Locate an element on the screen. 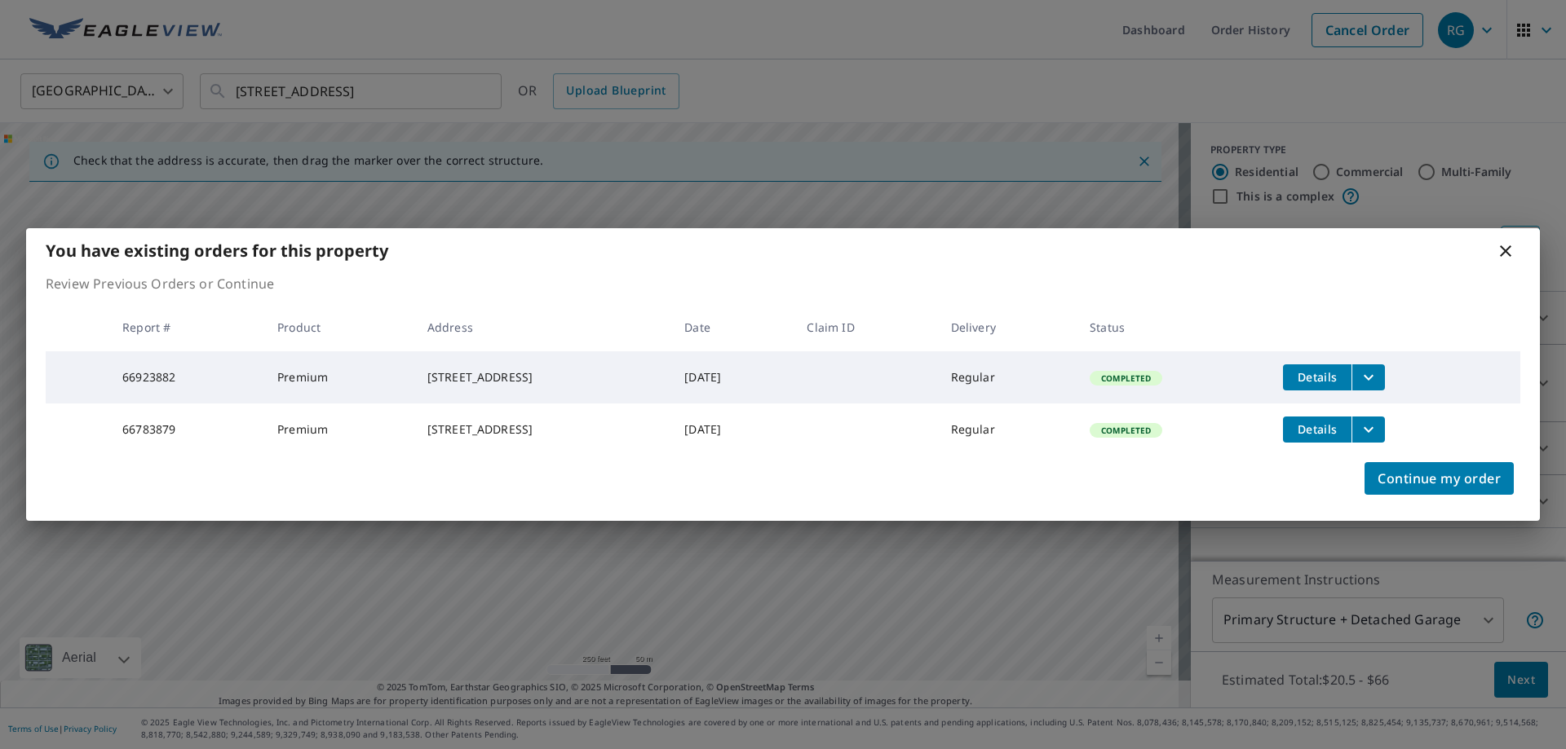  th: Claim ID is located at coordinates (865, 327).